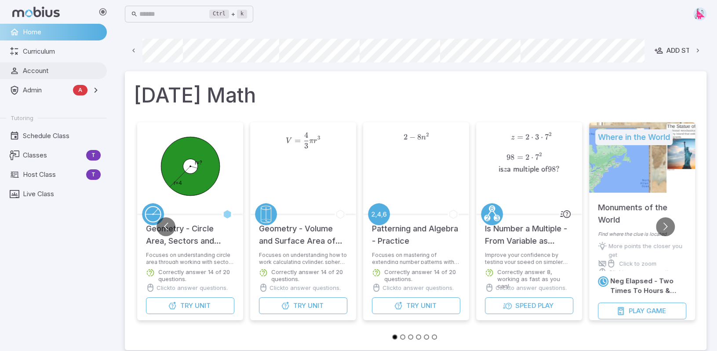  I want to click on button: Go to slide 1, so click(395, 337).